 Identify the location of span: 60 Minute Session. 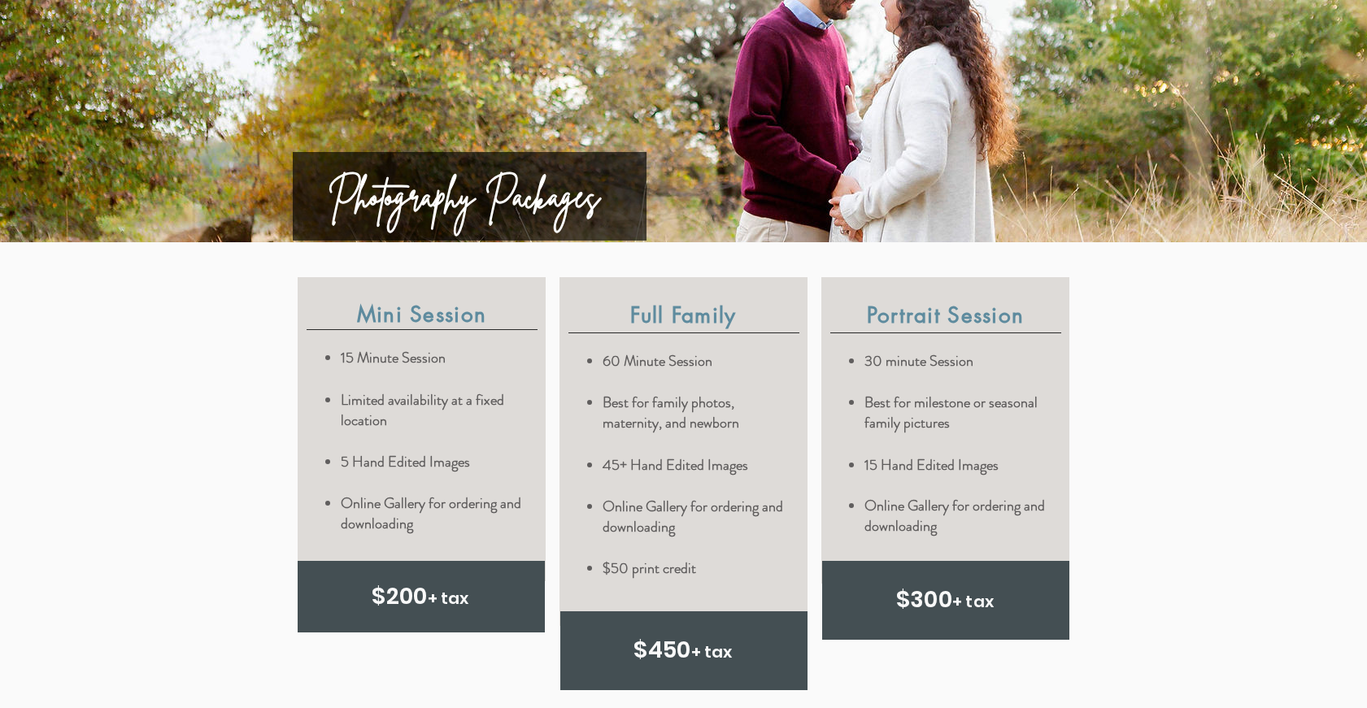
(657, 361).